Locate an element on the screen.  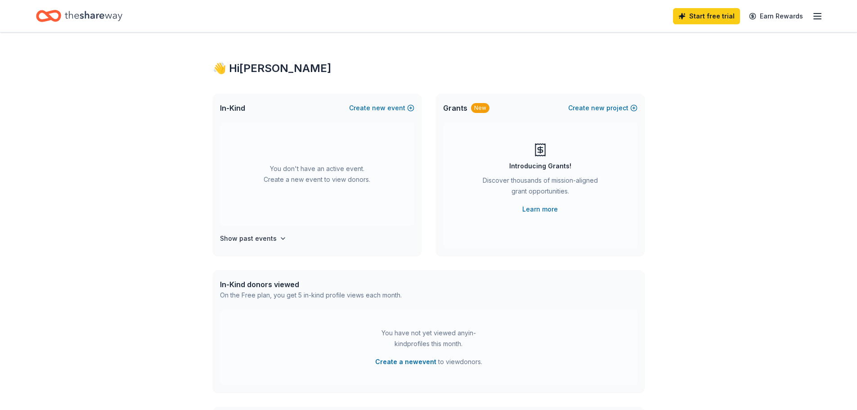
button: Show past events is located at coordinates (253, 238).